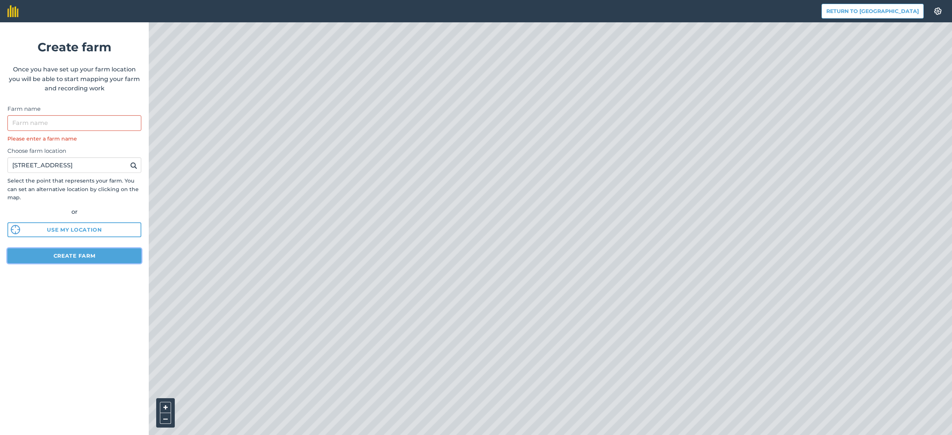 The height and width of the screenshot is (435, 952). I want to click on img: fieldmargin Logo, so click(13, 11).